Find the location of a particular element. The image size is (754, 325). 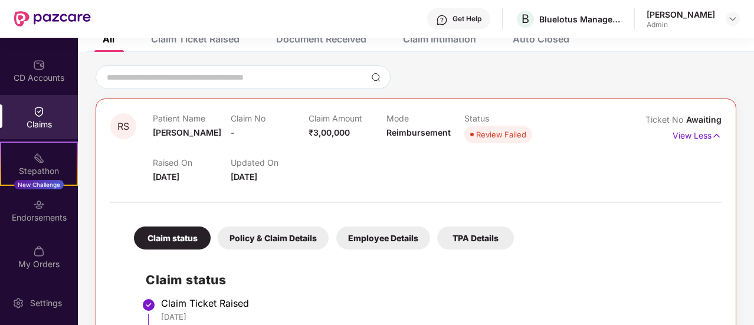

div: Policy & Claim Details is located at coordinates (273, 238).